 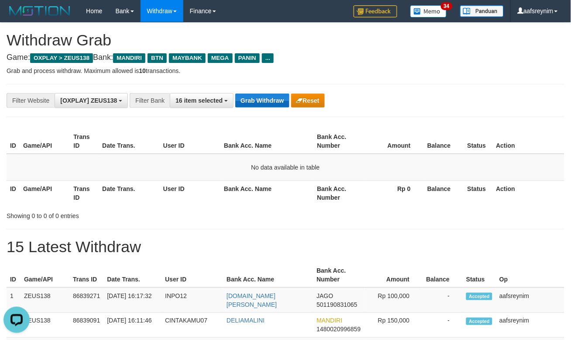 I want to click on td: 86839271, so click(x=86, y=300).